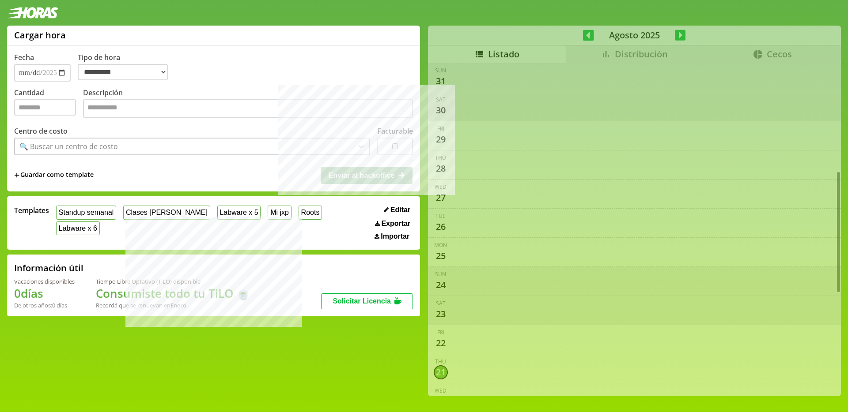  Describe the element at coordinates (49, 104) in the screenshot. I see `label: Cantidad` at that location.